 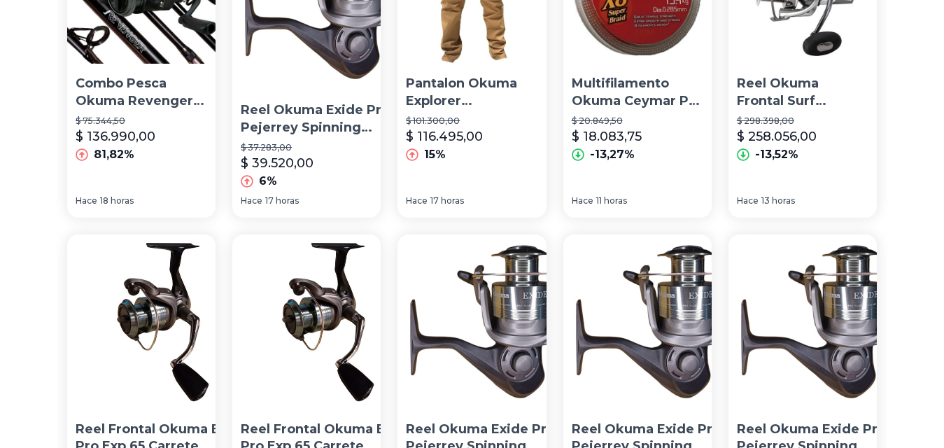 I want to click on p: $ 20.849,50, so click(x=638, y=121).